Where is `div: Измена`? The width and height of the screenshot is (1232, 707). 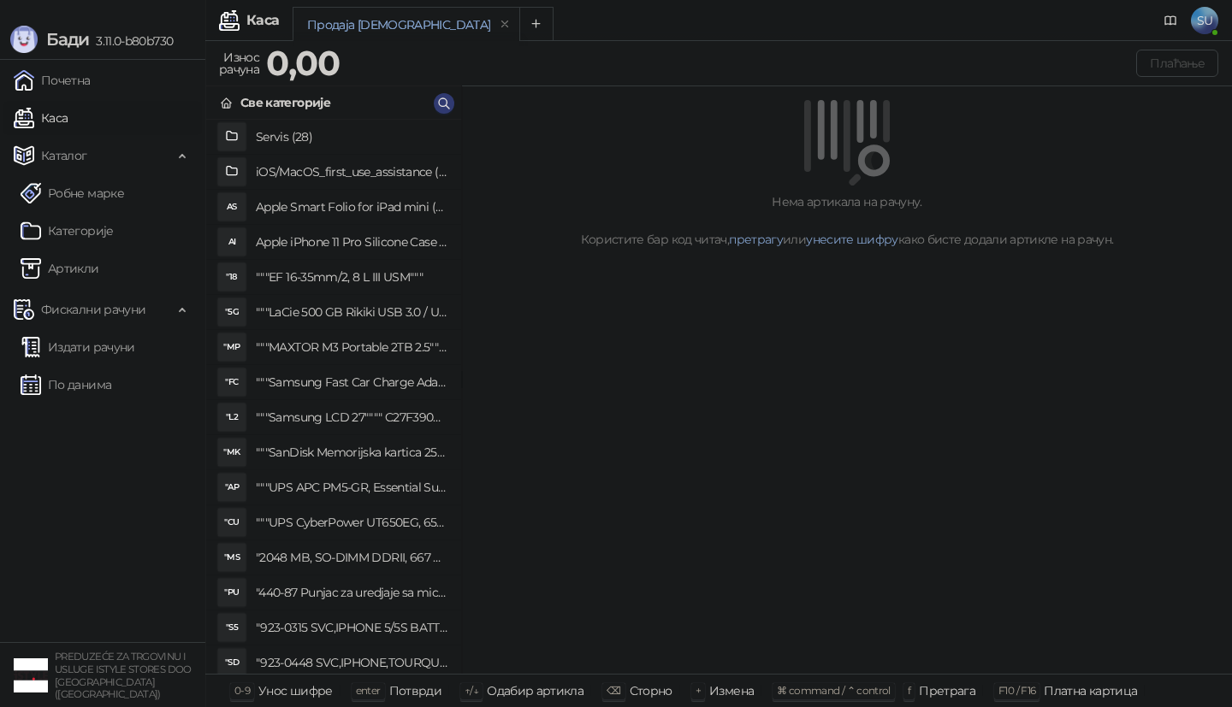
div: Измена is located at coordinates (731, 691).